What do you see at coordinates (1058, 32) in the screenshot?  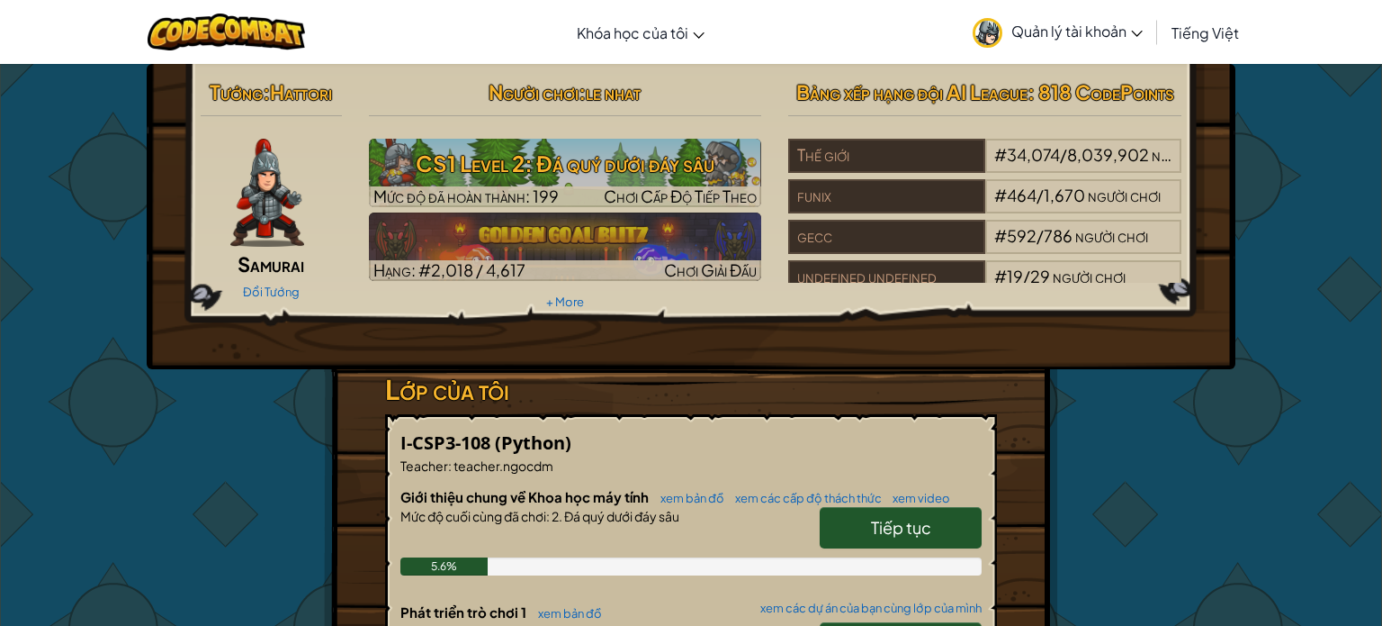 I see `a: Quản lý tài khoản` at bounding box center [1058, 32].